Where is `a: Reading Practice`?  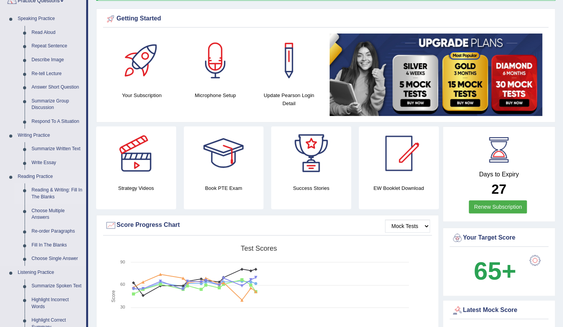 a: Reading Practice is located at coordinates (50, 177).